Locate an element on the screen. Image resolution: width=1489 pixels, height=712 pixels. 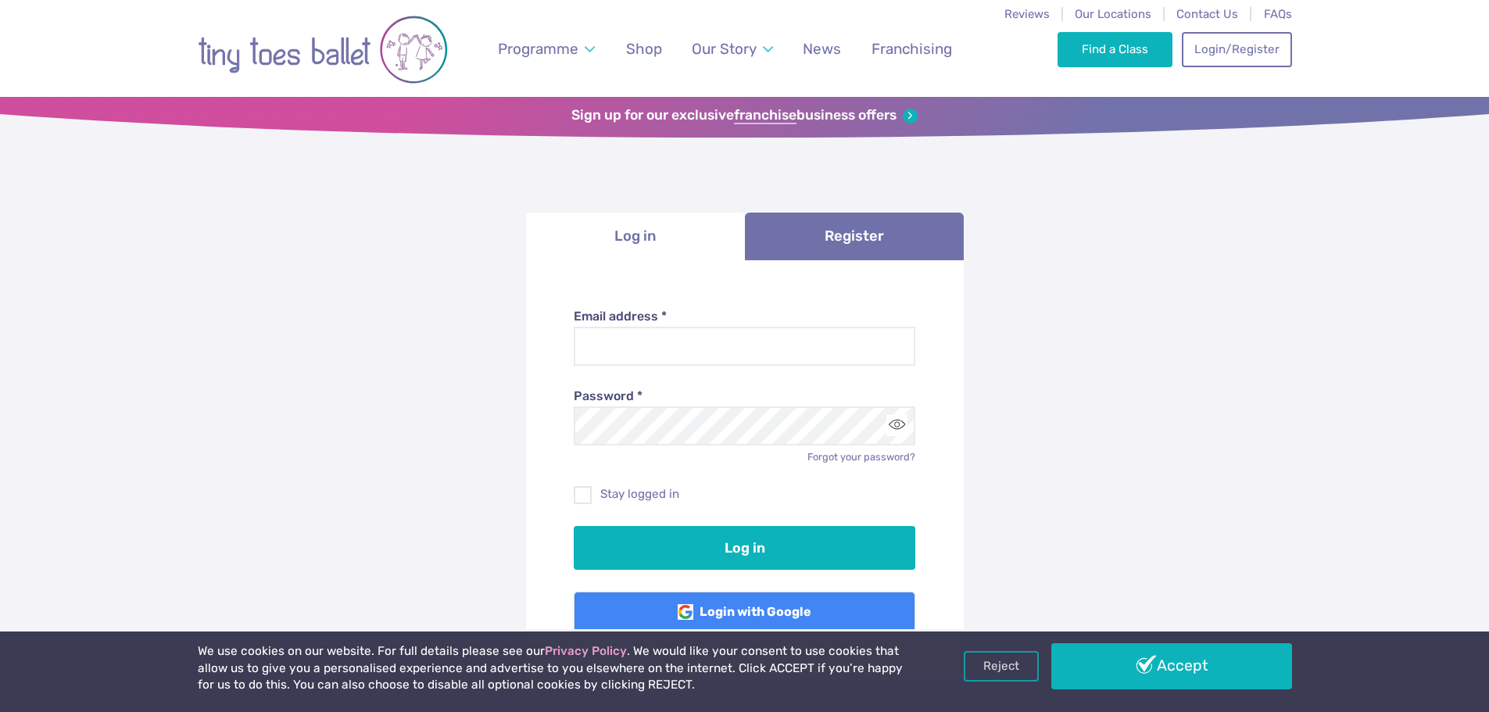
button: Log in is located at coordinates (744, 548).